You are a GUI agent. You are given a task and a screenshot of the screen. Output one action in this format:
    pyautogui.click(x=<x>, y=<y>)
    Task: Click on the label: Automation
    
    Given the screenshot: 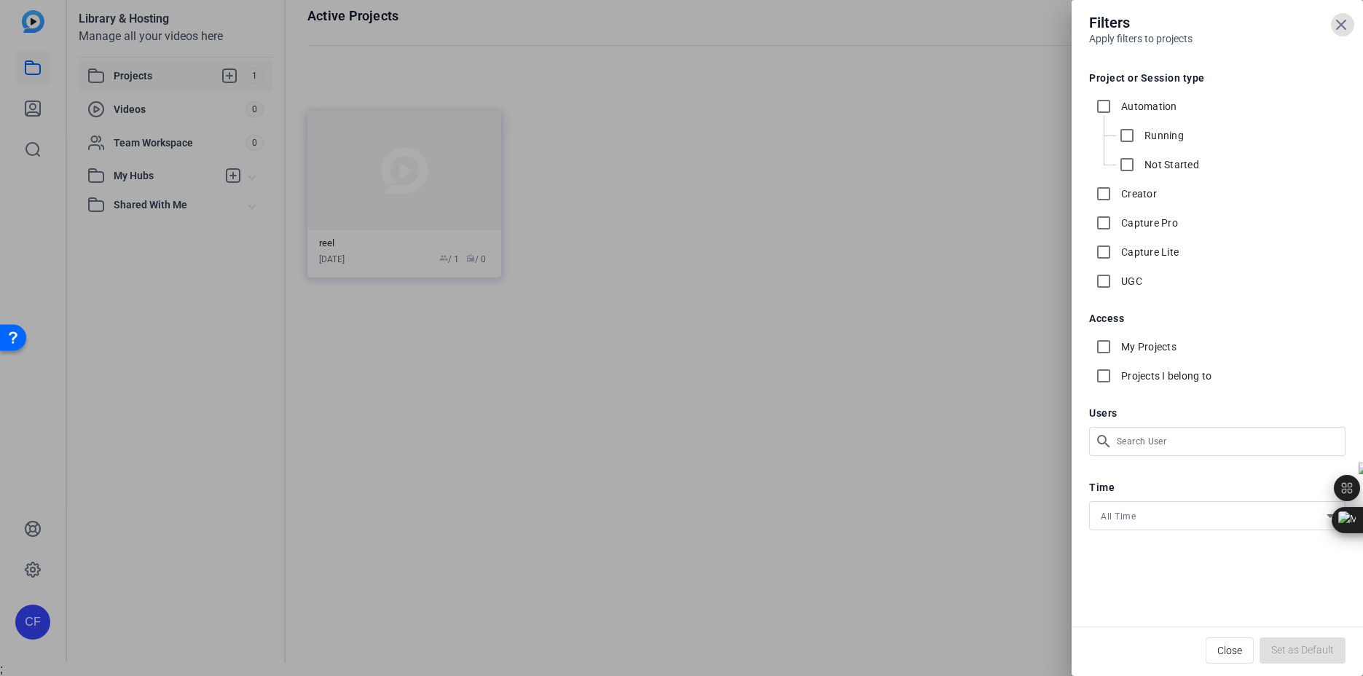 What is the action you would take?
    pyautogui.click(x=1148, y=106)
    